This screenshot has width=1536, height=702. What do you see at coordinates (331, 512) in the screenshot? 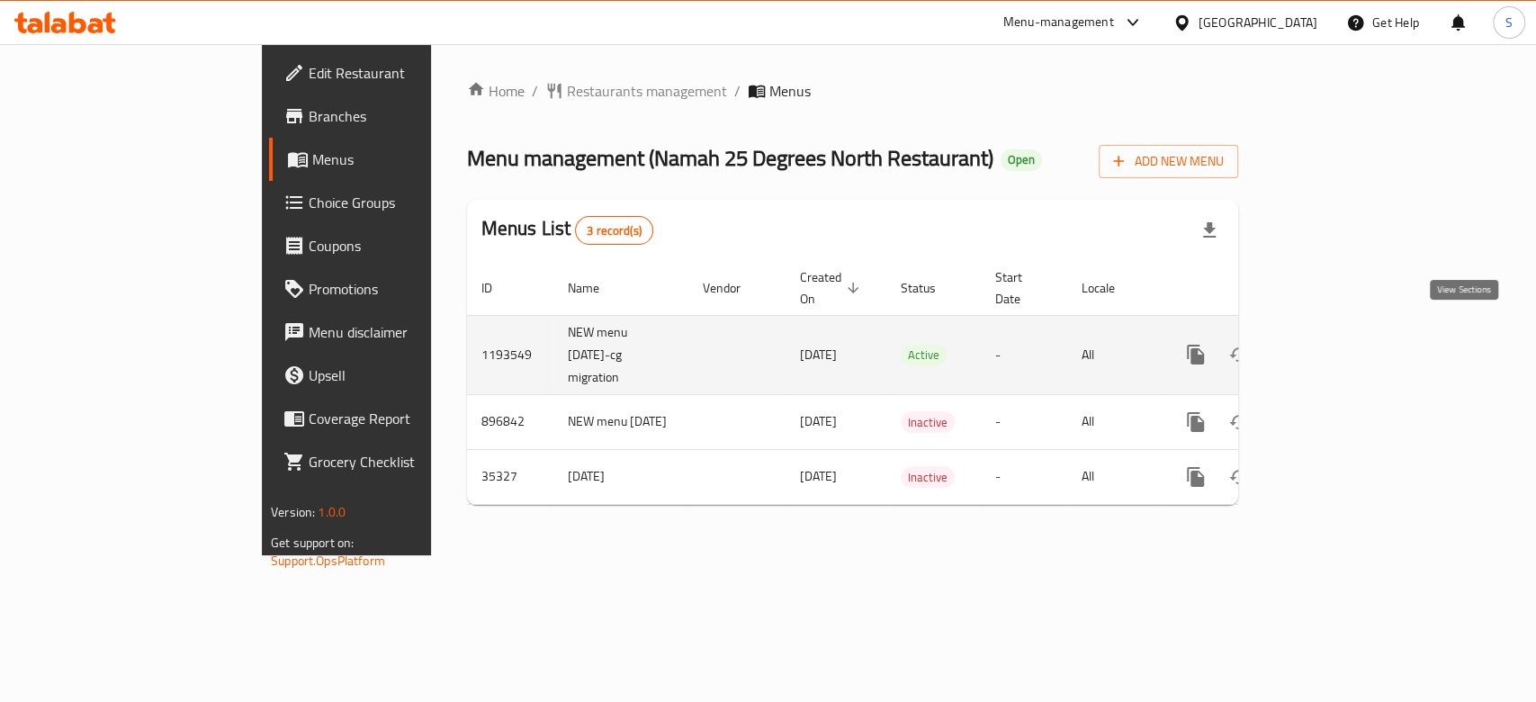
I see `span: 1.0.0` at bounding box center [331, 512].